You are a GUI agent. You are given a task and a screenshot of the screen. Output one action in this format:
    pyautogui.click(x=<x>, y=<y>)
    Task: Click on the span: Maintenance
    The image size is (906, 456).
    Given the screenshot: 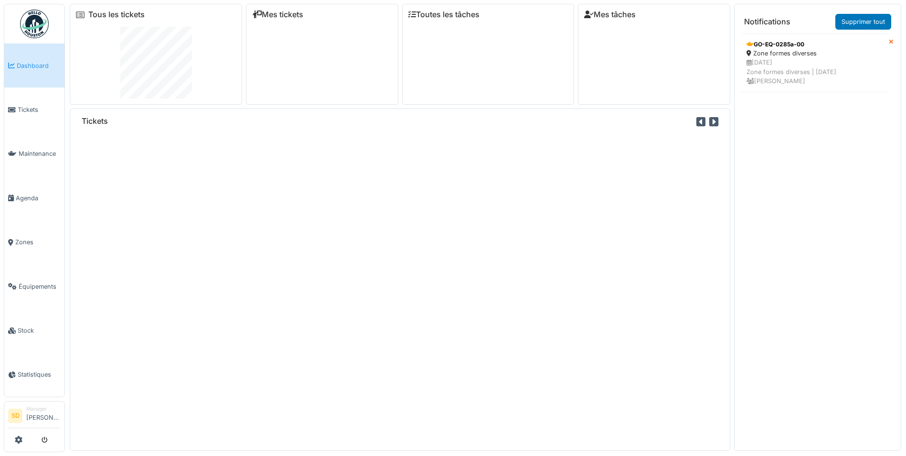 What is the action you would take?
    pyautogui.click(x=40, y=153)
    